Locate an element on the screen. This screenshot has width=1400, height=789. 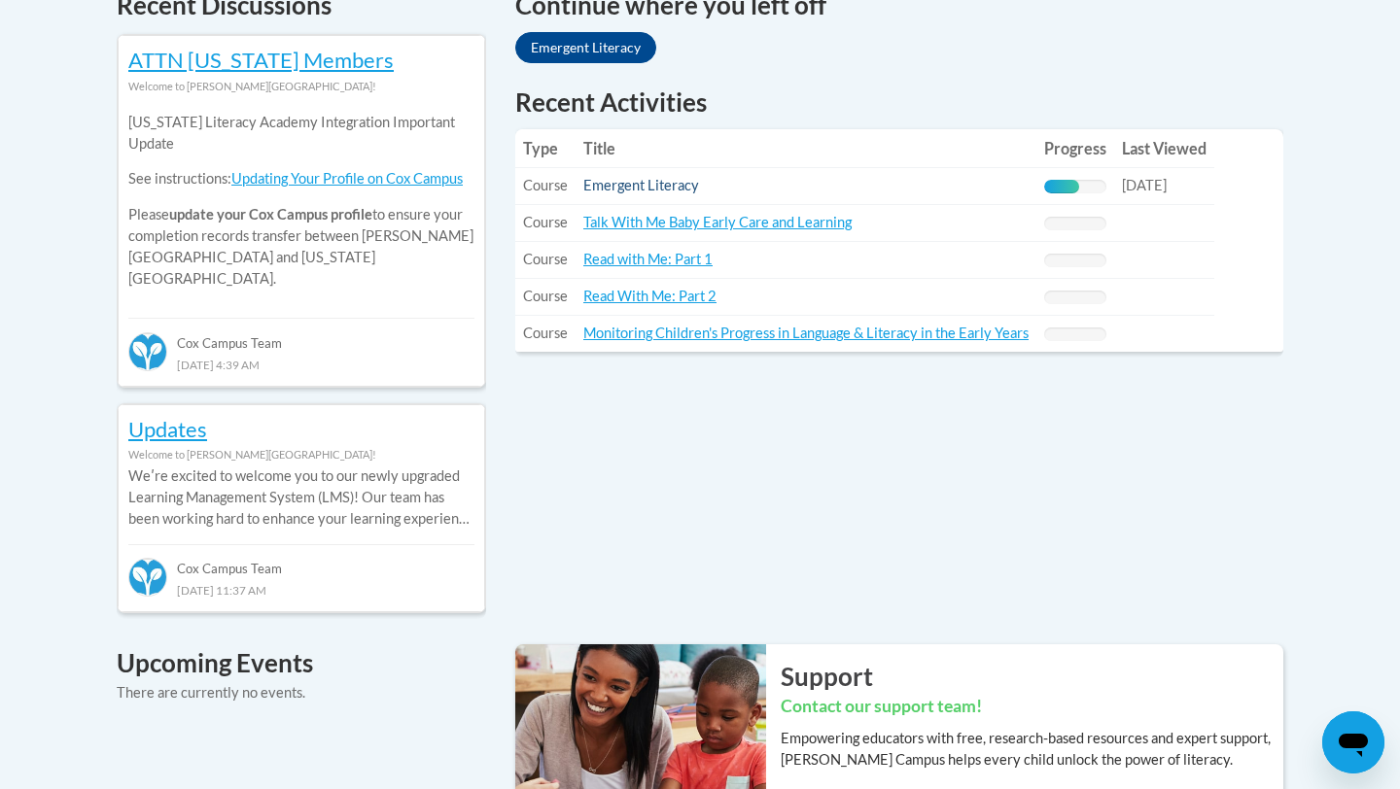
h3: Contact our support team! is located at coordinates (1031, 707).